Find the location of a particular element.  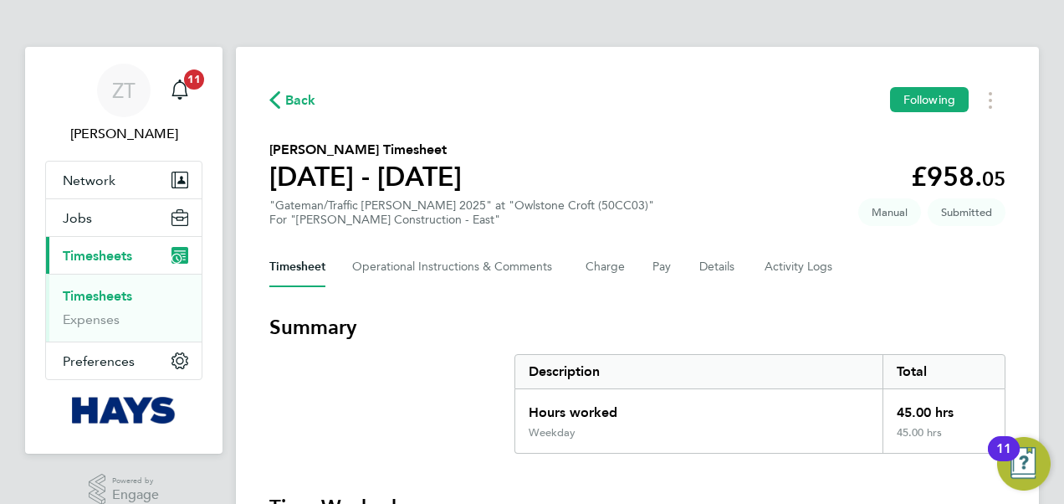

button: Pay is located at coordinates (662, 267).